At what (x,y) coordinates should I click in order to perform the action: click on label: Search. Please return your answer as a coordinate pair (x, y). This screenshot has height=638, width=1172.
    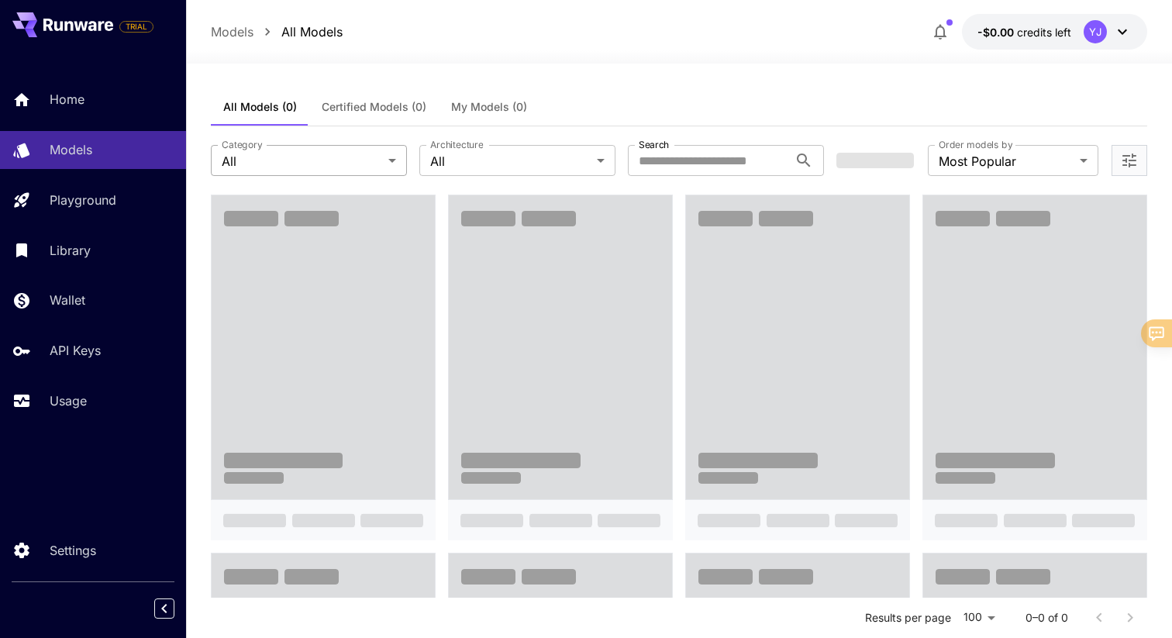
    Looking at the image, I should click on (653, 144).